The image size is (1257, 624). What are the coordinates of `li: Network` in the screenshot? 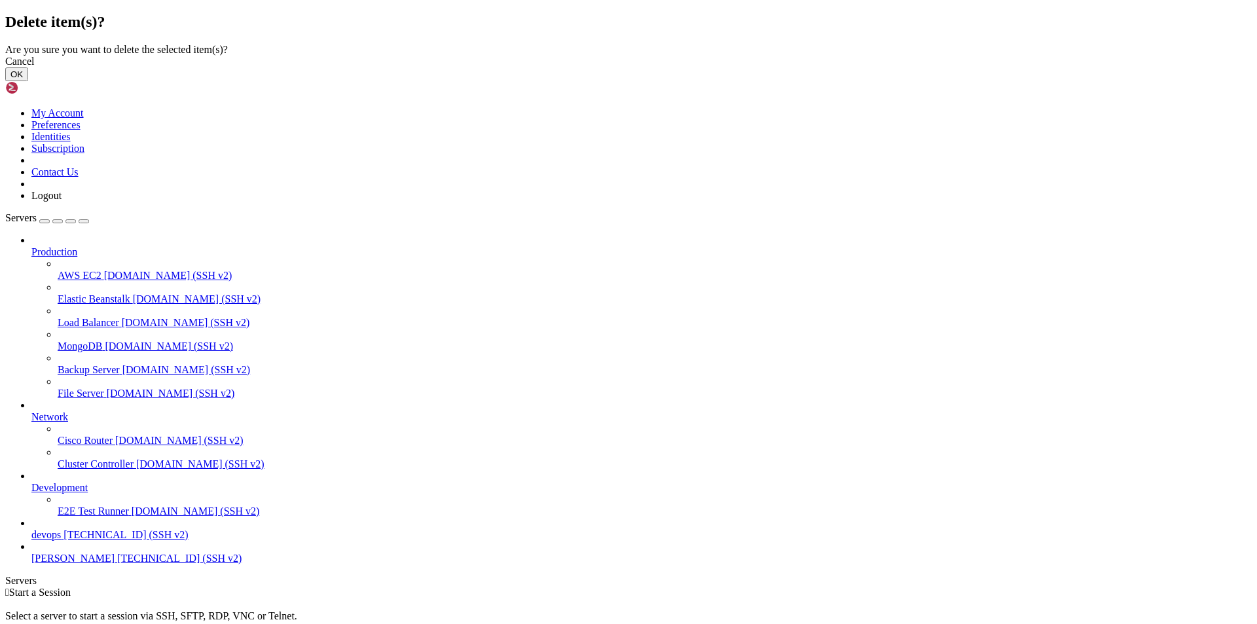 It's located at (642, 435).